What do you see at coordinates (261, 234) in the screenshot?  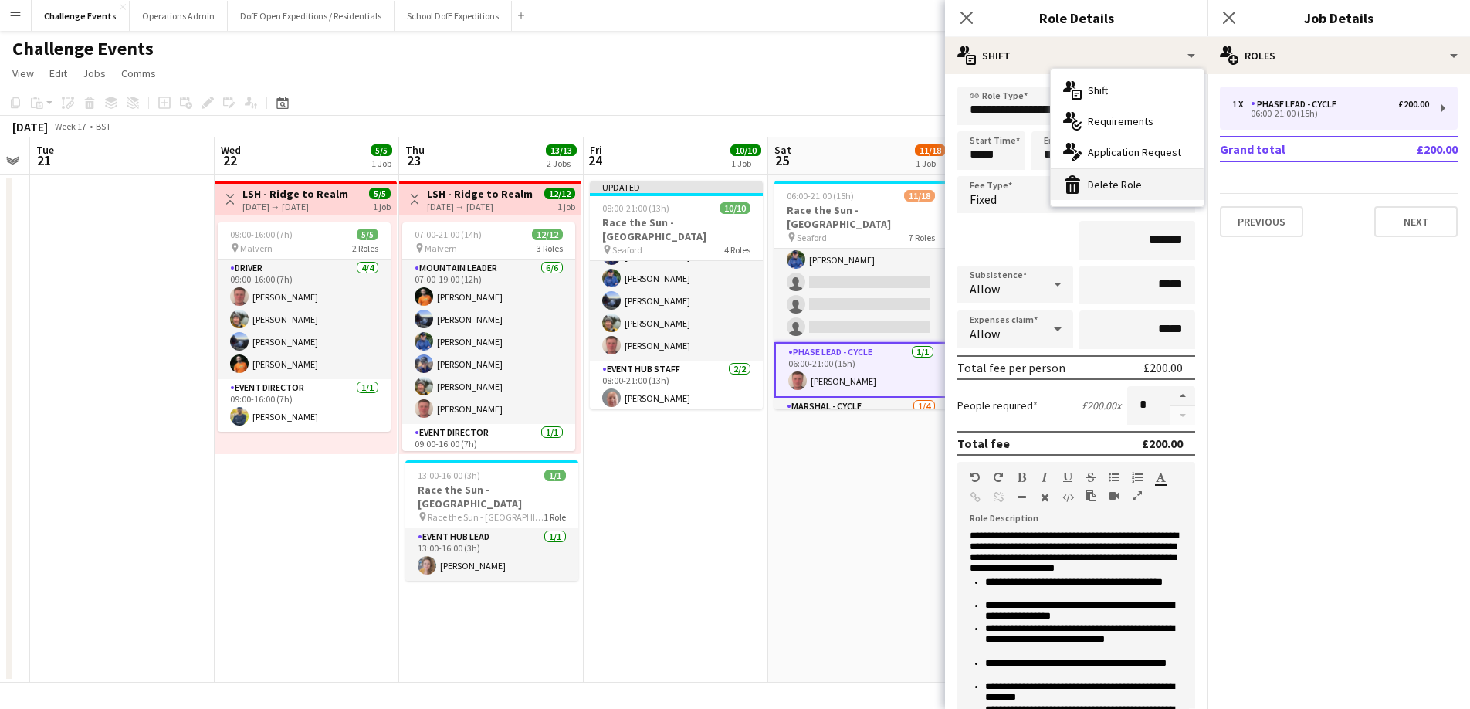 I see `span: 09:00-16:00 (7h)` at bounding box center [261, 234].